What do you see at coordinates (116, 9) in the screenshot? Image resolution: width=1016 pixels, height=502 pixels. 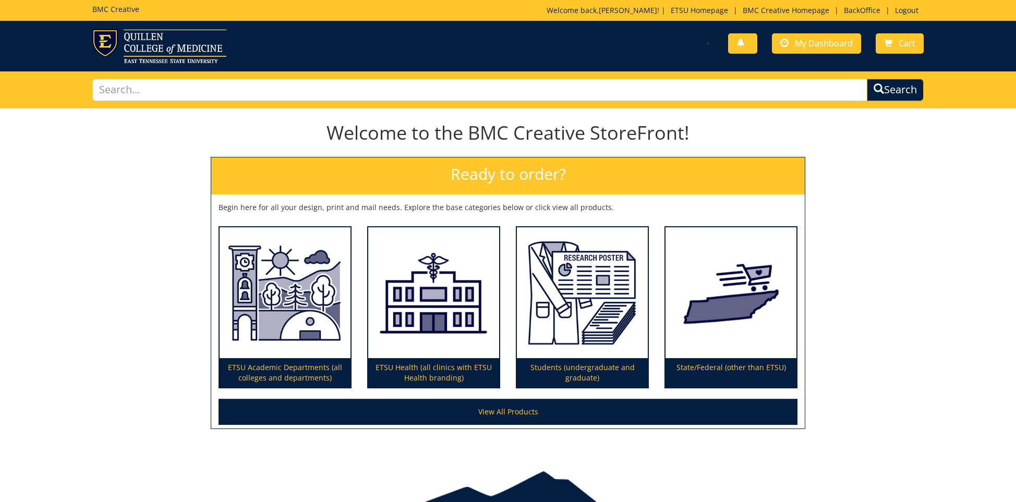 I see `h5: BMC Creative` at bounding box center [116, 9].